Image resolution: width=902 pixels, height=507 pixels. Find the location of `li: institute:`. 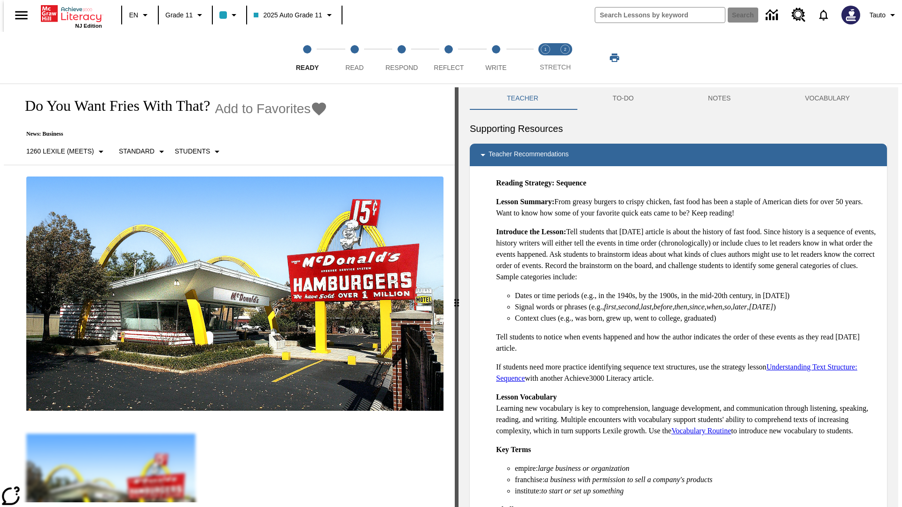

li: institute: is located at coordinates (697, 491).